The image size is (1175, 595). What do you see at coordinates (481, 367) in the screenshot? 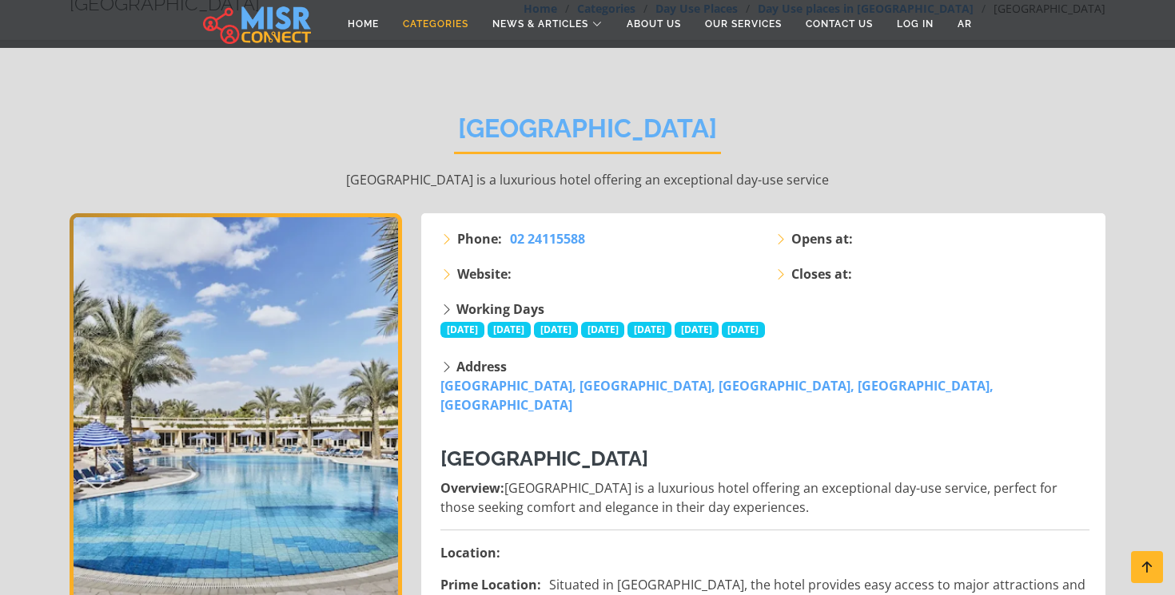
I see `strong: Address` at bounding box center [481, 367].